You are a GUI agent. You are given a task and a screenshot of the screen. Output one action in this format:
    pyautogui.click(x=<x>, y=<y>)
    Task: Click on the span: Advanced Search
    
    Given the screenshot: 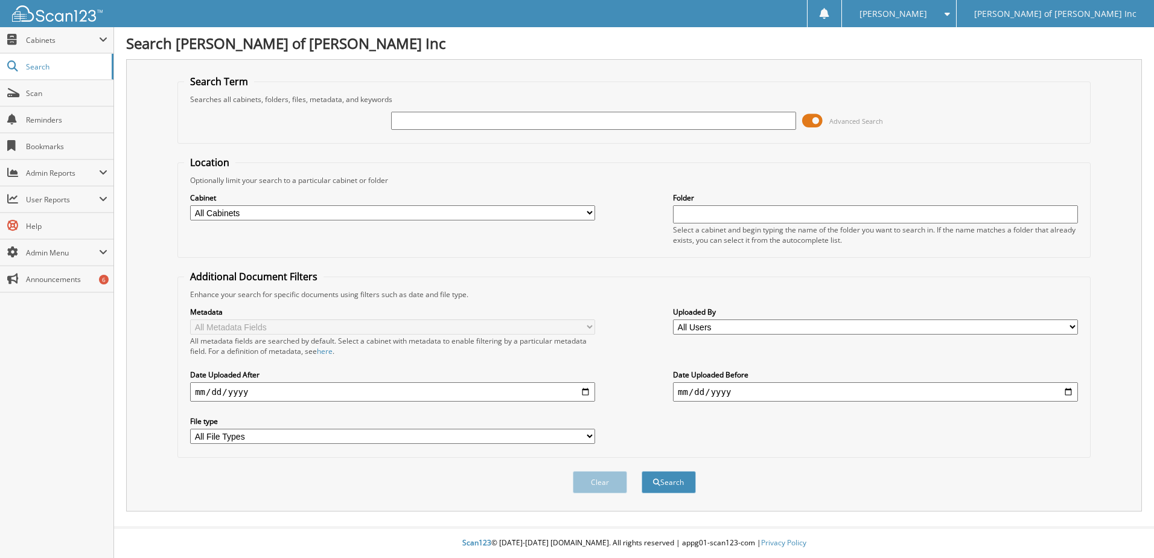 What is the action you would take?
    pyautogui.click(x=856, y=121)
    